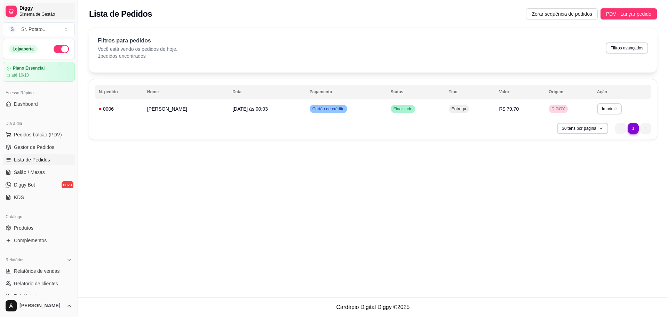 This screenshot has width=668, height=317. Describe the element at coordinates (29, 172) in the screenshot. I see `span: Salão / Mesas` at that location.